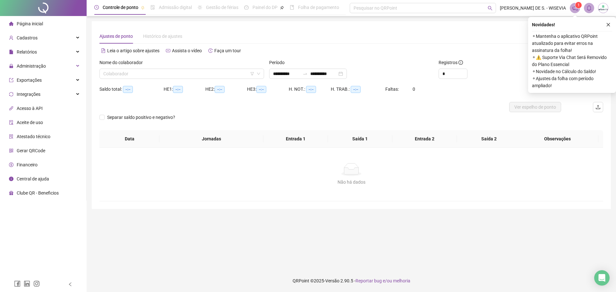 Image resolution: width=616 pixels, height=292 pixels. Describe the element at coordinates (11, 108) in the screenshot. I see `span: api` at that location.